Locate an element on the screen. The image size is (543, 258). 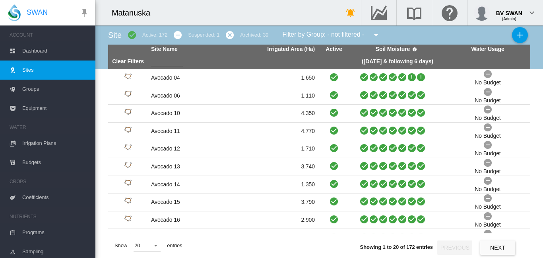
span: Budgets is located at coordinates (56, 162).